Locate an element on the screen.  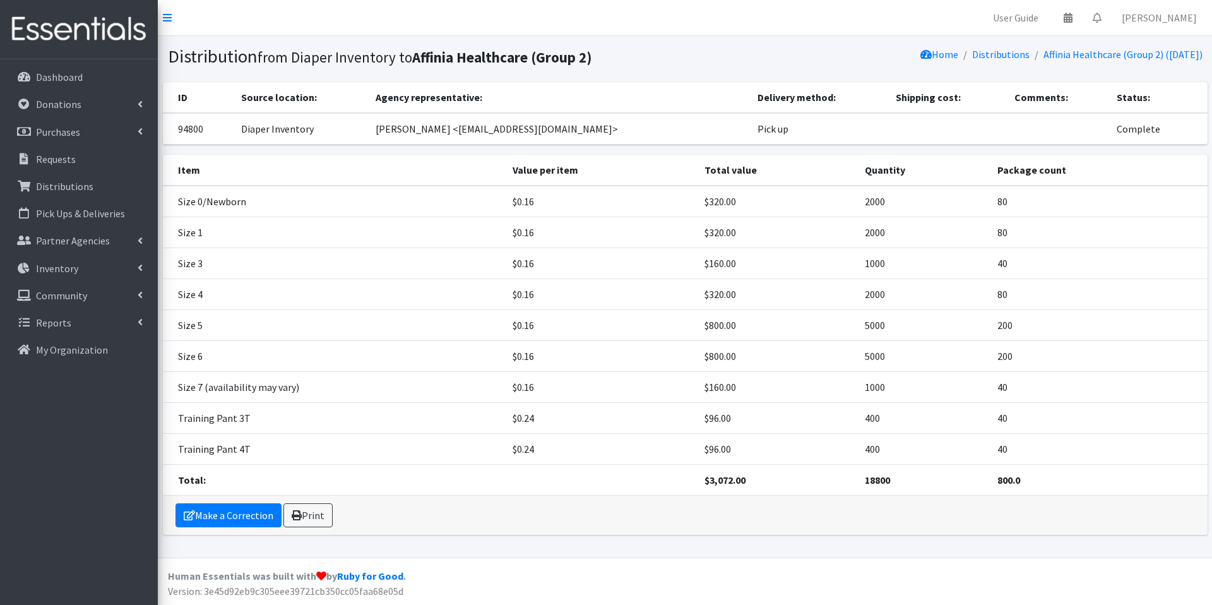
small: from Diaper Inventory to is located at coordinates (425, 57).